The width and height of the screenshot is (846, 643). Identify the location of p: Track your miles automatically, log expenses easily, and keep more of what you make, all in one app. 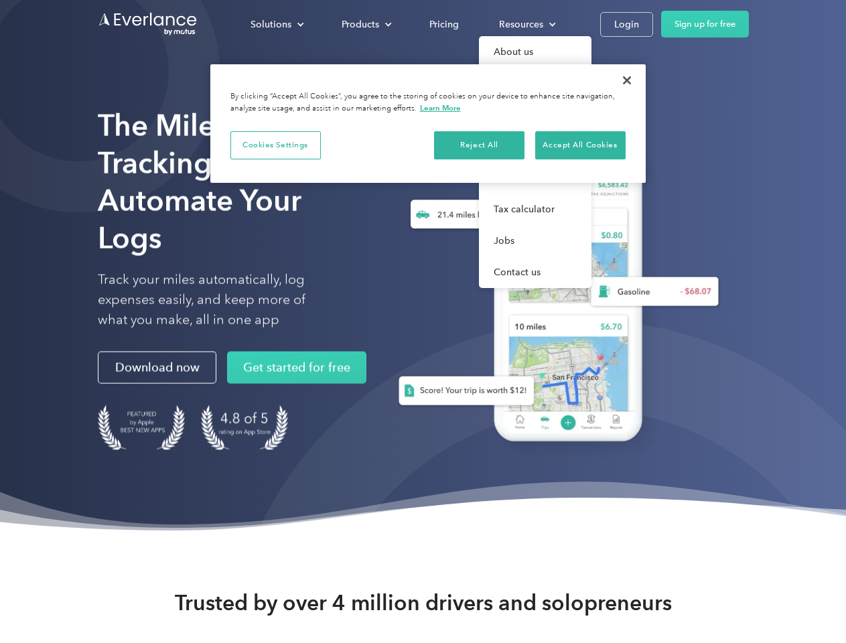
(217, 300).